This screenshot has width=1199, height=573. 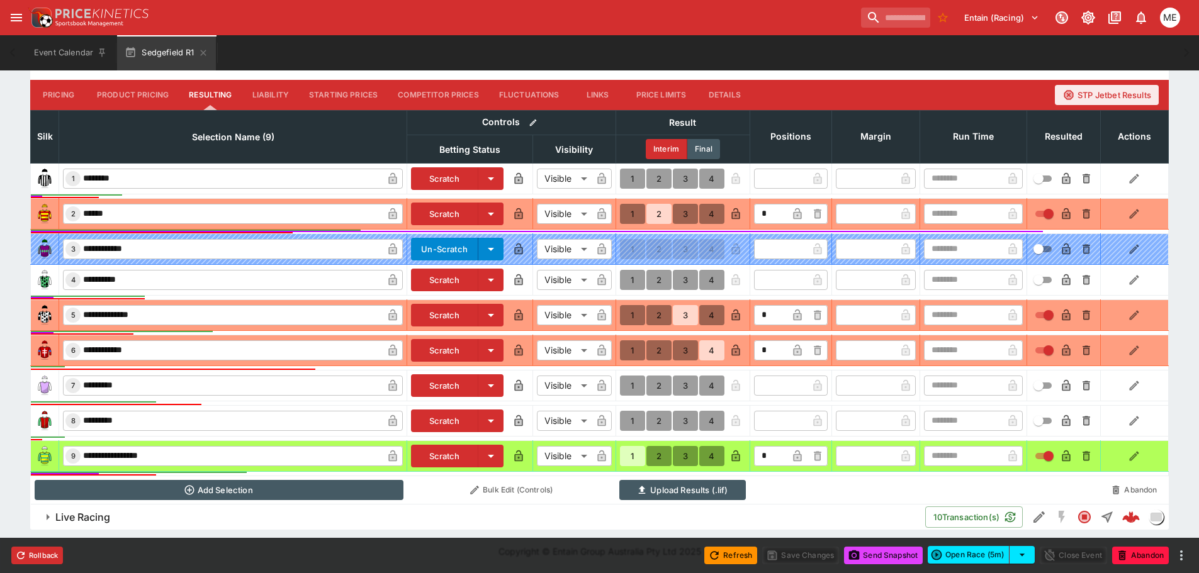 I want to click on th: Actions, so click(x=1134, y=137).